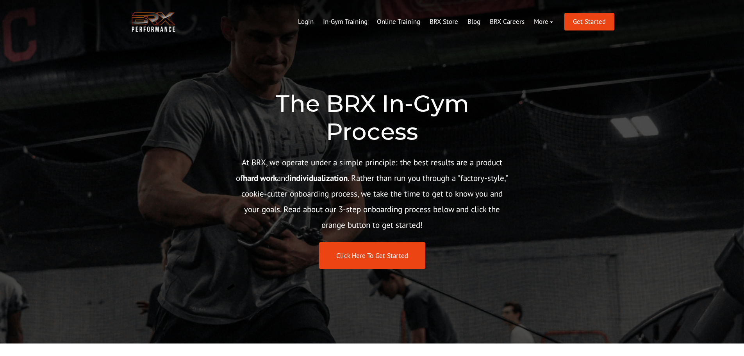 The width and height of the screenshot is (744, 356). What do you see at coordinates (154, 22) in the screenshot?
I see `img: BRX Transparent Logo-2` at bounding box center [154, 22].